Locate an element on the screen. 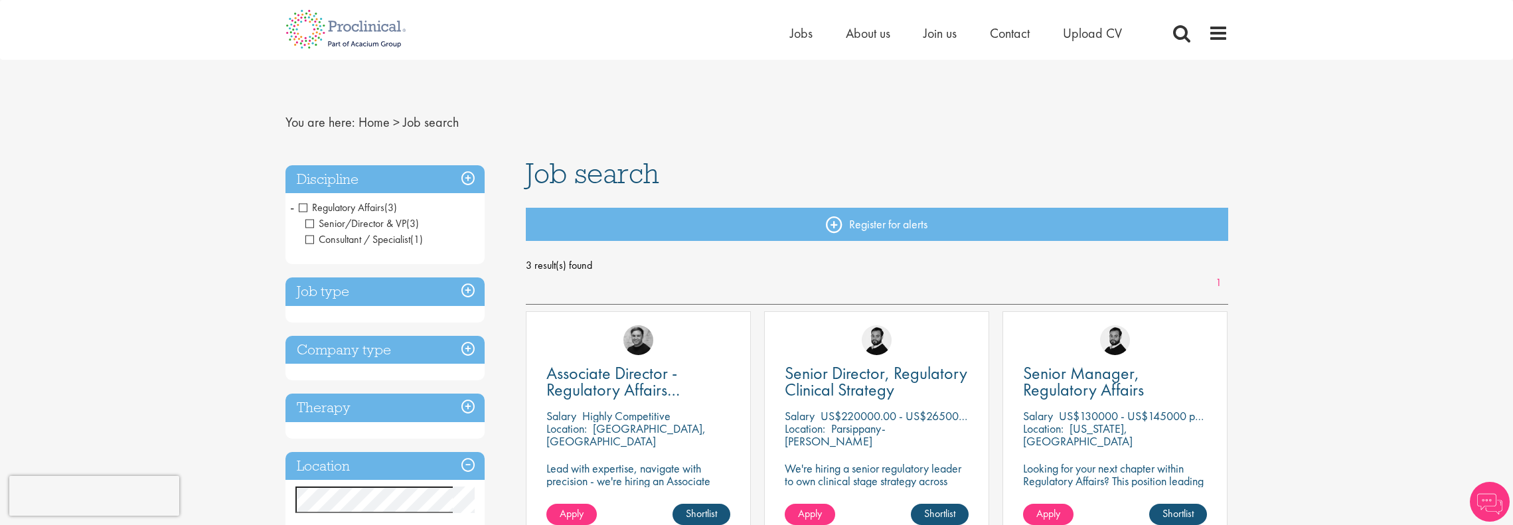  p: Highly Competitive is located at coordinates (626, 416).